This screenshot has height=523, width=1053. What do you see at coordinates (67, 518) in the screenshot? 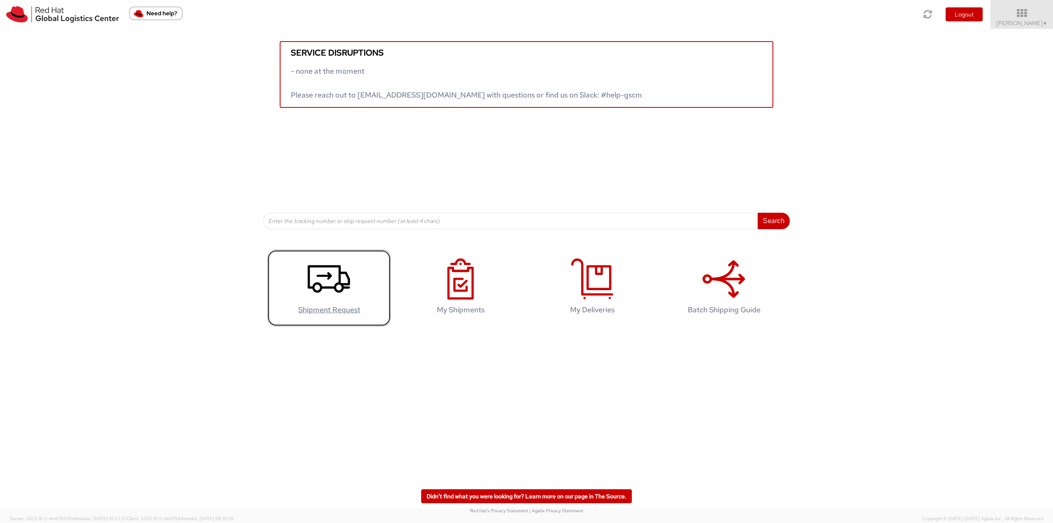
I see `span: Server: 2025.18.0-4e47823f9d1` at bounding box center [67, 518].